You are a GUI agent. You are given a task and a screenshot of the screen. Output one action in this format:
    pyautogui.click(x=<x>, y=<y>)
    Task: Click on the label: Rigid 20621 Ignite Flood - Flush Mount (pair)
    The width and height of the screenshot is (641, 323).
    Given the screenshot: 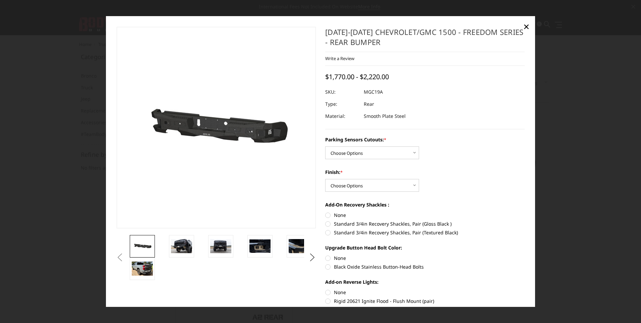 What is the action you would take?
    pyautogui.click(x=425, y=300)
    